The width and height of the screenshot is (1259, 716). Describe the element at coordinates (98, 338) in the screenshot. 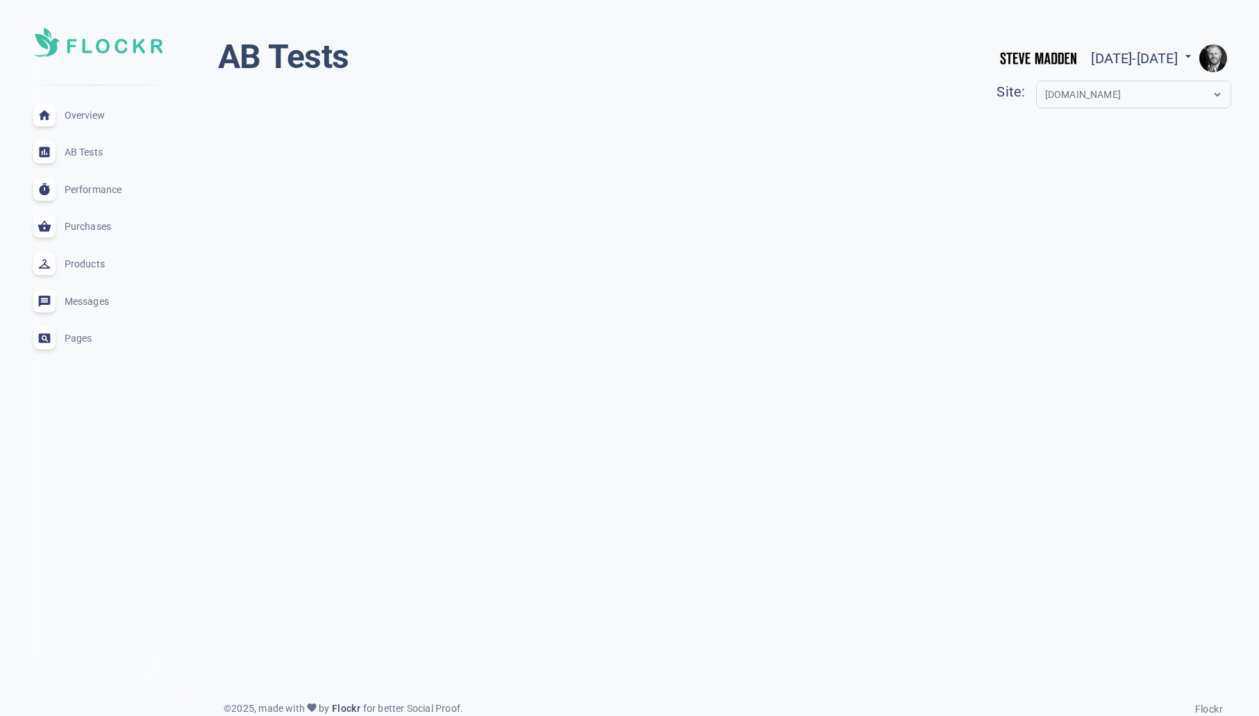

I see `a: Pages` at that location.